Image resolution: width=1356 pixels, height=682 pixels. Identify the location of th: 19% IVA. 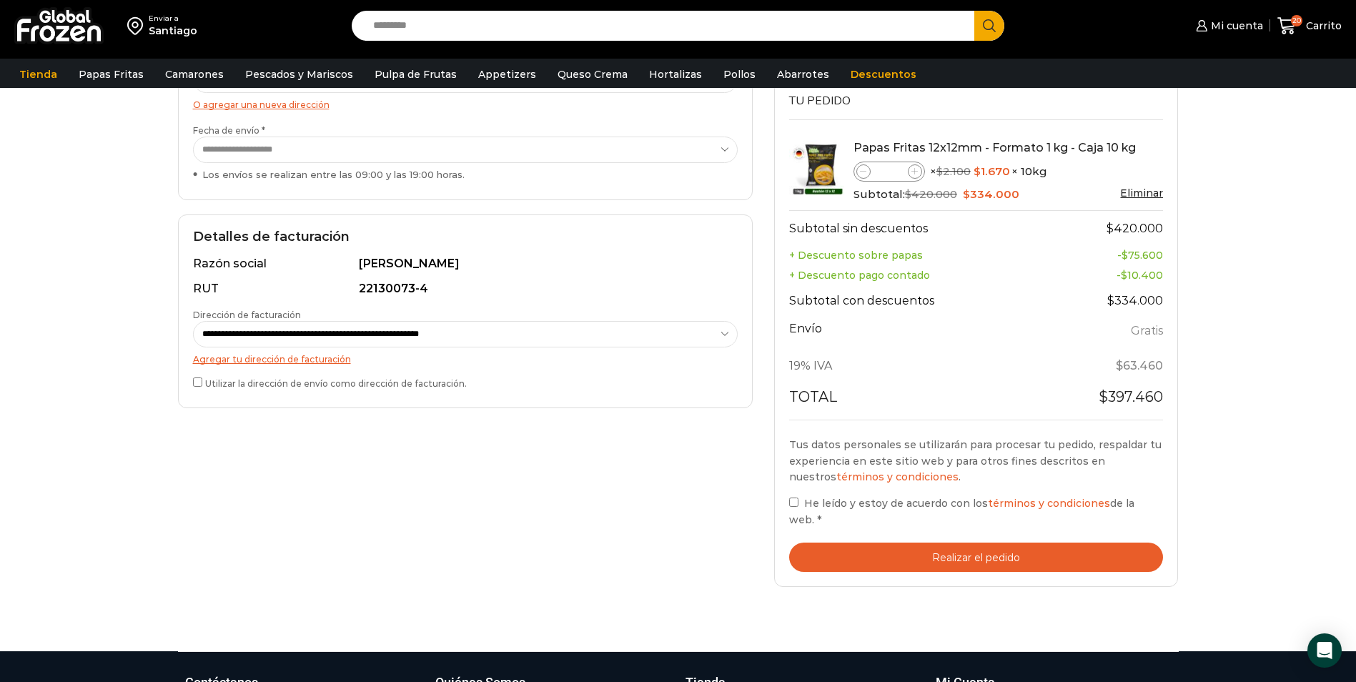
(921, 366).